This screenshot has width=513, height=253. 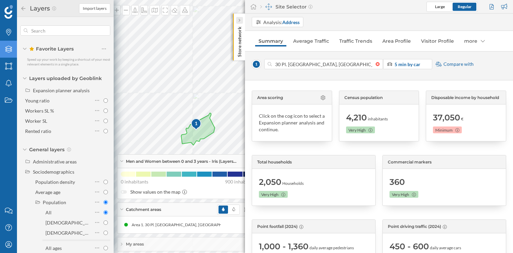 What do you see at coordinates (277, 227) in the screenshot?
I see `span: Point footfall (2024)` at bounding box center [277, 227].